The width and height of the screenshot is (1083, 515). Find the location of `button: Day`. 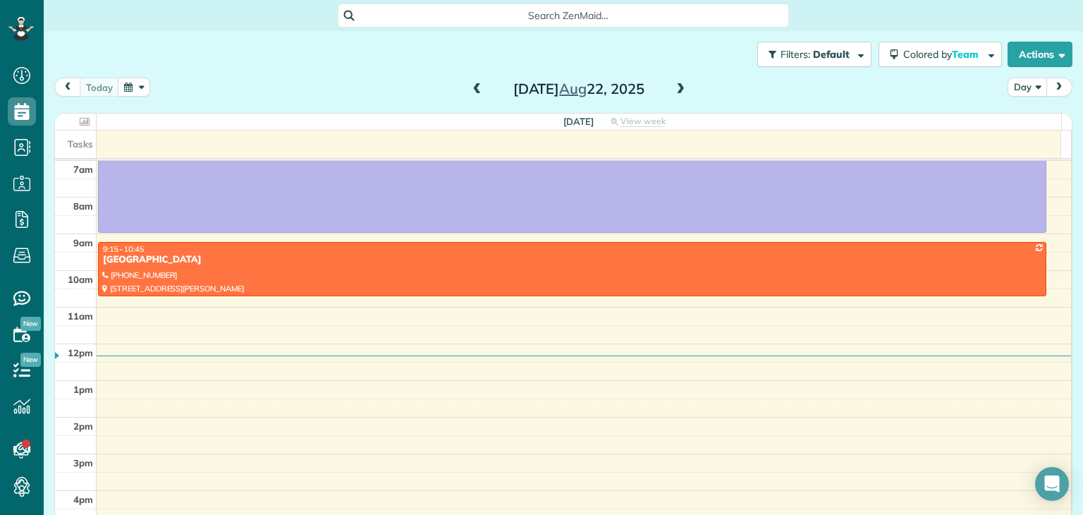

button: Day is located at coordinates (1028, 87).